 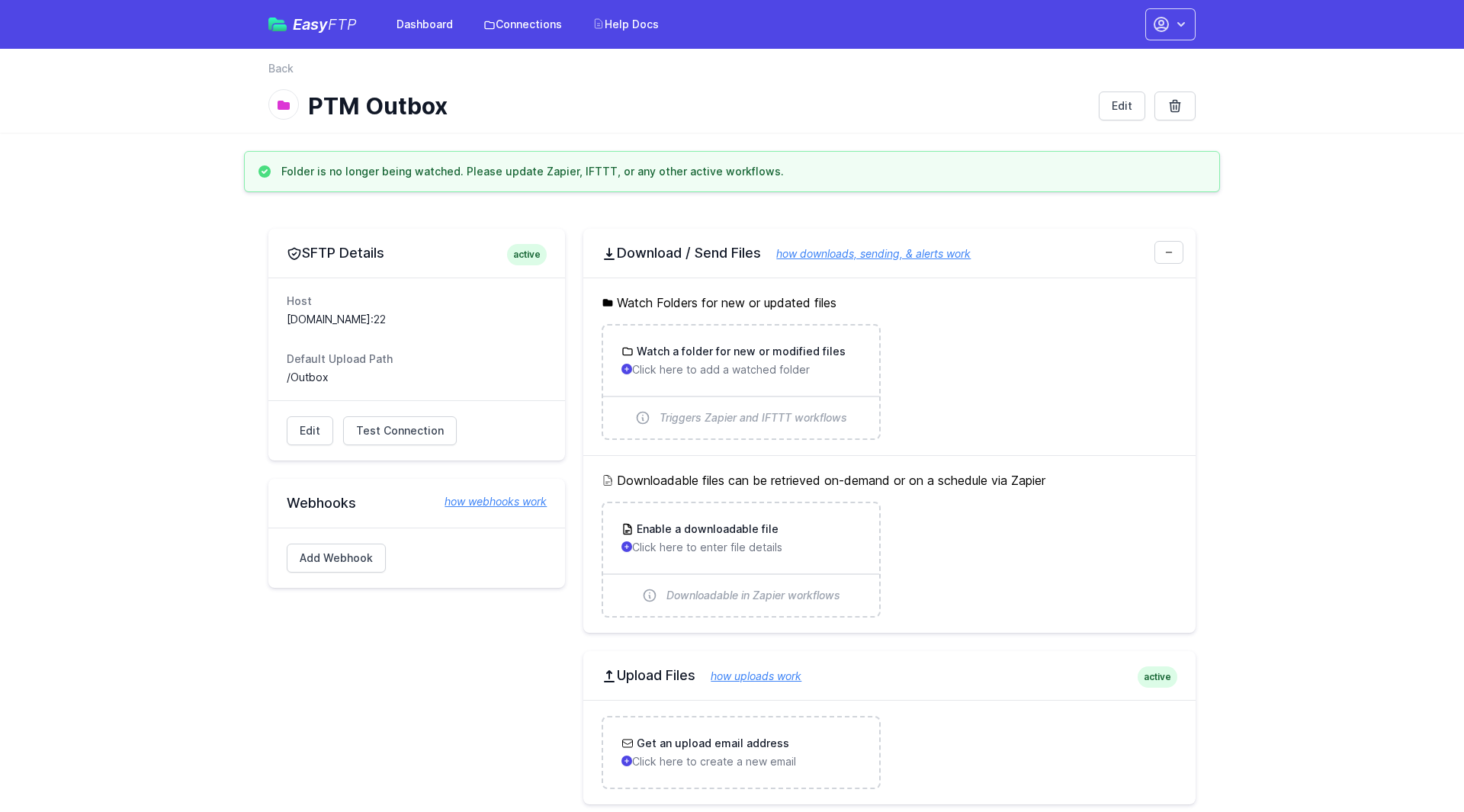 I want to click on a: how webhooks work, so click(x=488, y=502).